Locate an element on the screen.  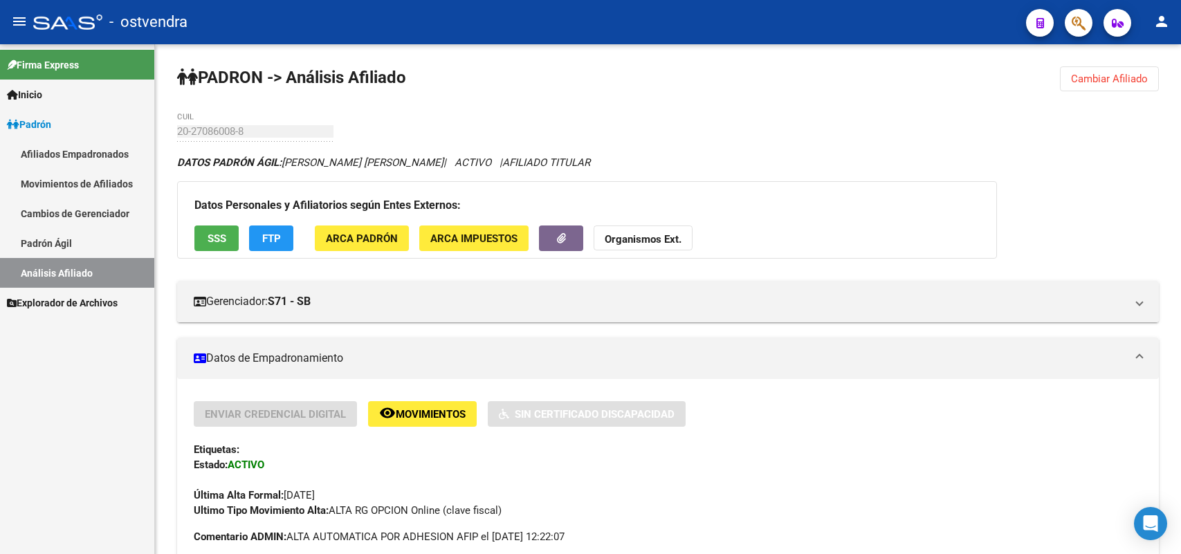
button: Enviar Credencial Digital is located at coordinates (275, 414).